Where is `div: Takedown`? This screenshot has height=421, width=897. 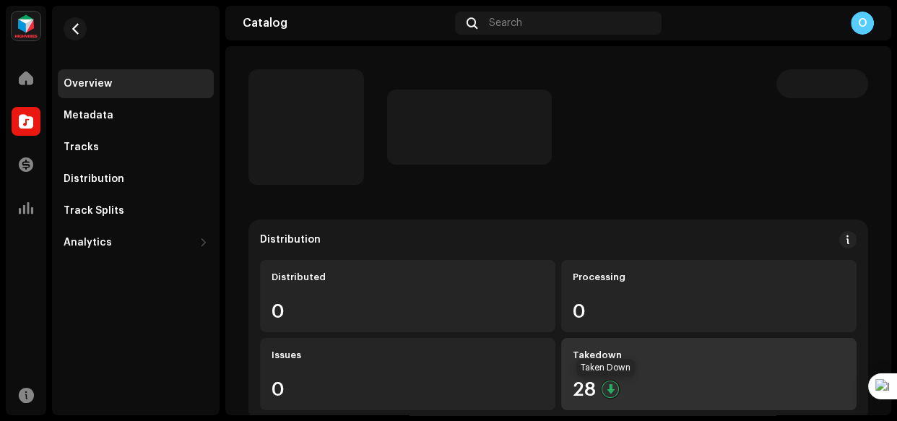
div: Takedown is located at coordinates (709, 356).